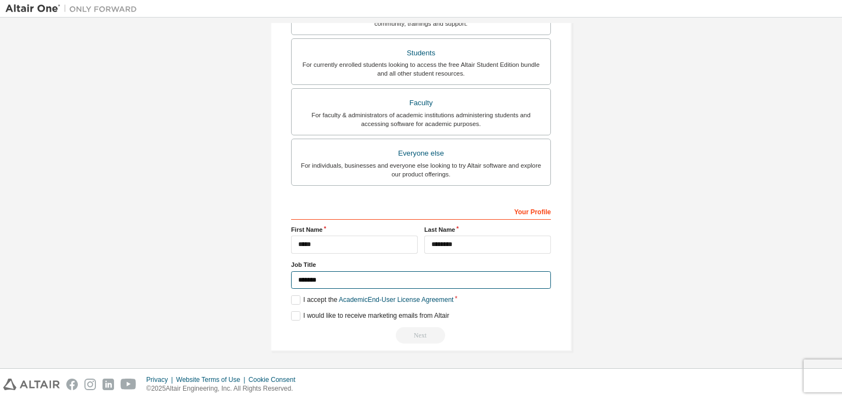 Image resolution: width=842 pixels, height=400 pixels. Describe the element at coordinates (488, 230) in the screenshot. I see `label: Last Name` at that location.